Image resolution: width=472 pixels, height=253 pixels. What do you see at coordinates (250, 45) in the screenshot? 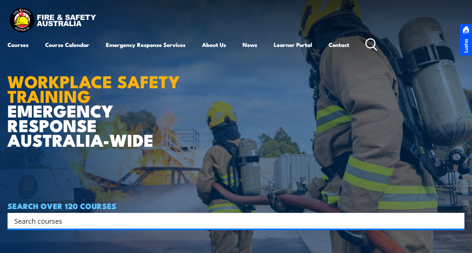
I see `a: News` at bounding box center [250, 45].